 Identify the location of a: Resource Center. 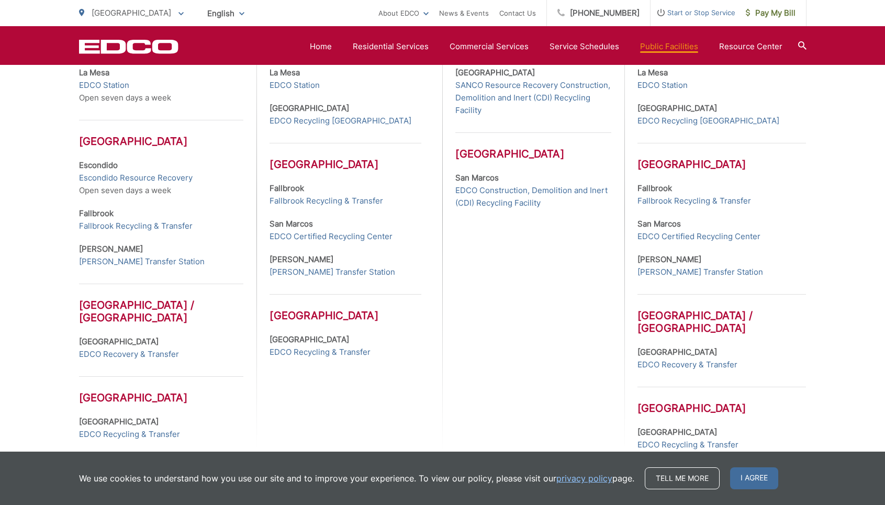
(751, 47).